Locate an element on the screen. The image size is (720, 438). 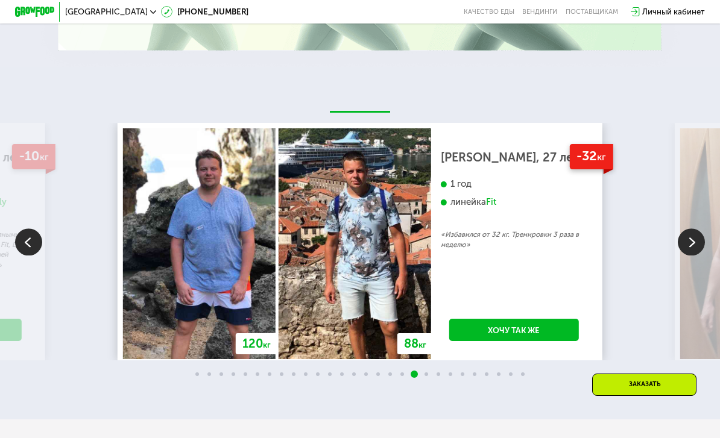
a: Хочу так же is located at coordinates (514, 330).